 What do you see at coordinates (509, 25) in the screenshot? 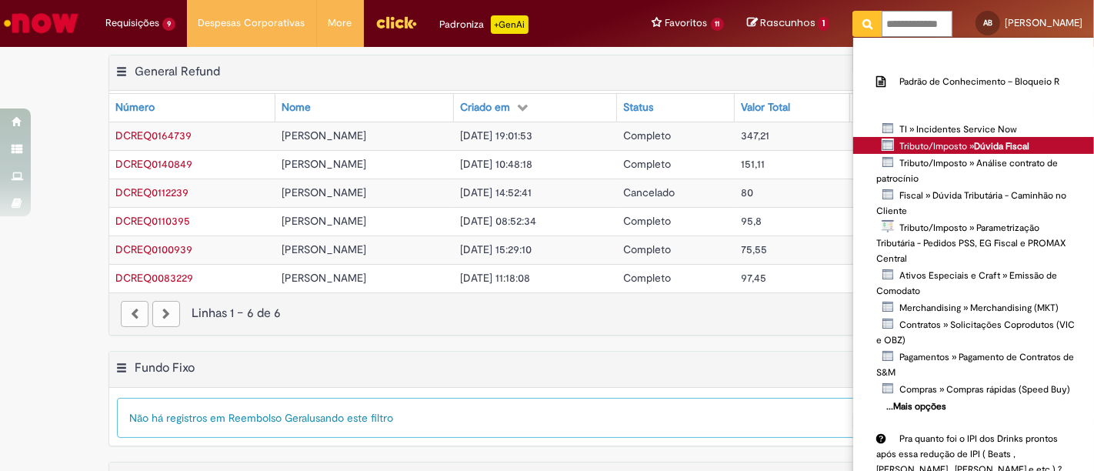
I see `p: +GenAi` at bounding box center [509, 25].